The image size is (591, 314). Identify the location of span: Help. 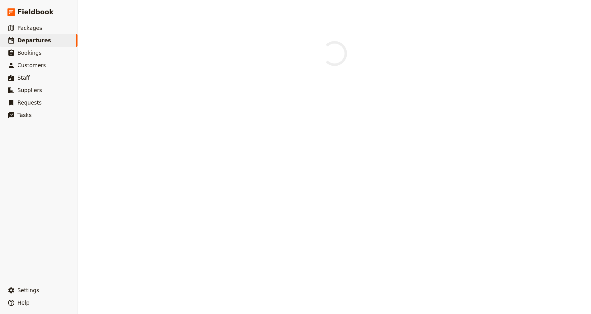
(23, 303).